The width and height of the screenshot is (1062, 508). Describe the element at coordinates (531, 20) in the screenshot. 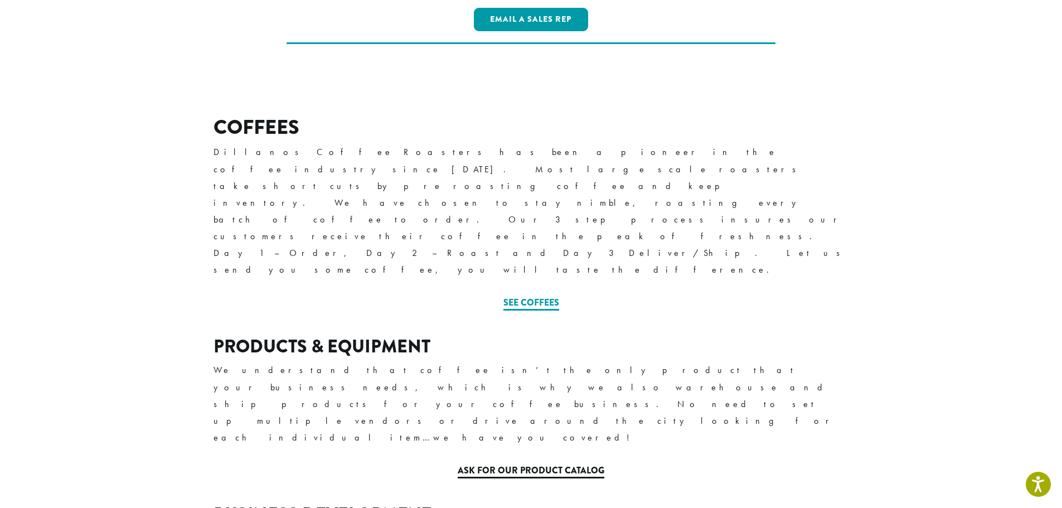

I see `a: Email a Sales Rep` at that location.